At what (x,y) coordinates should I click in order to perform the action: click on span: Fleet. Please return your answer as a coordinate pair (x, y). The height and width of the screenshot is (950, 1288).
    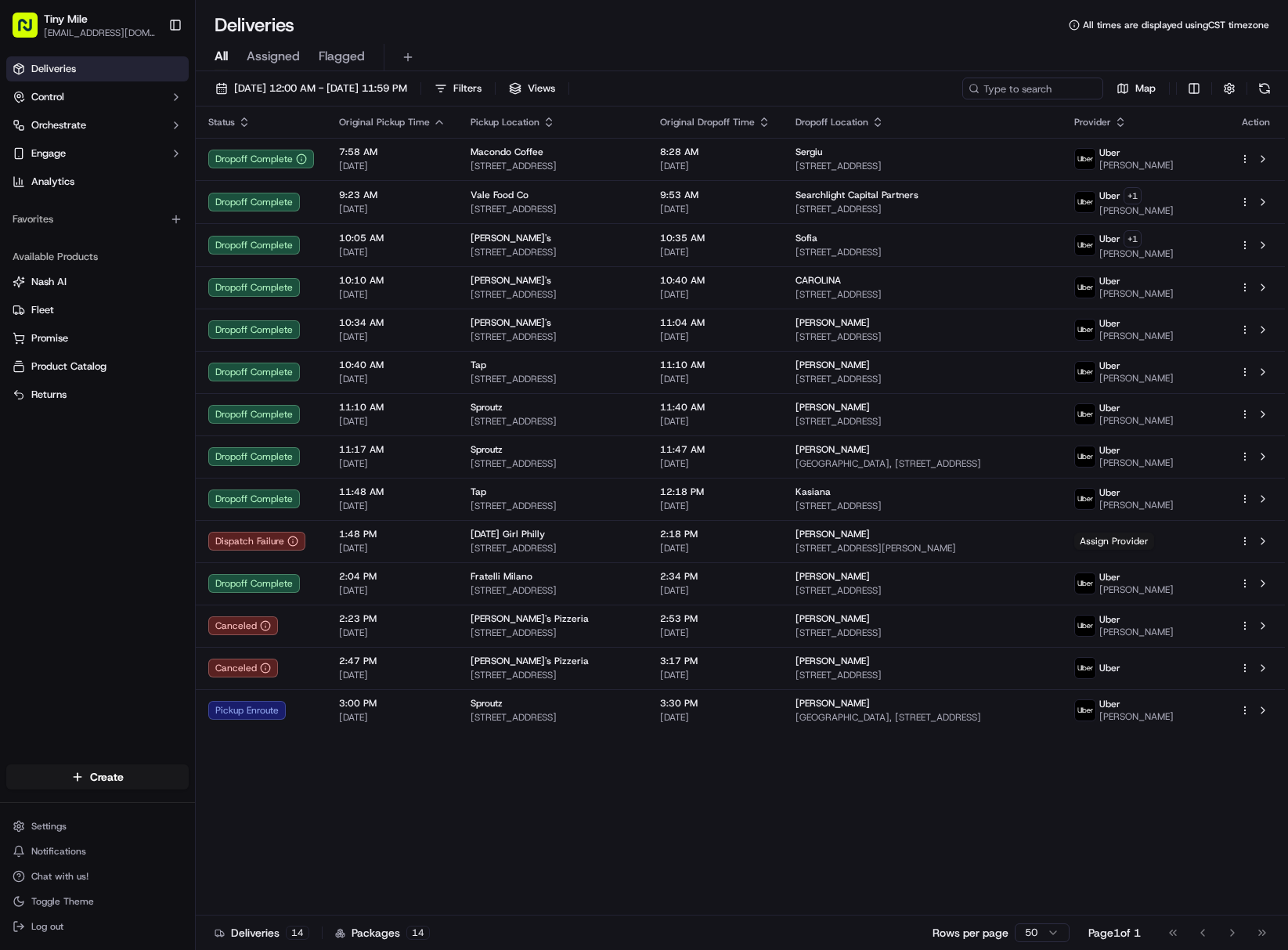
    Looking at the image, I should click on (43, 311).